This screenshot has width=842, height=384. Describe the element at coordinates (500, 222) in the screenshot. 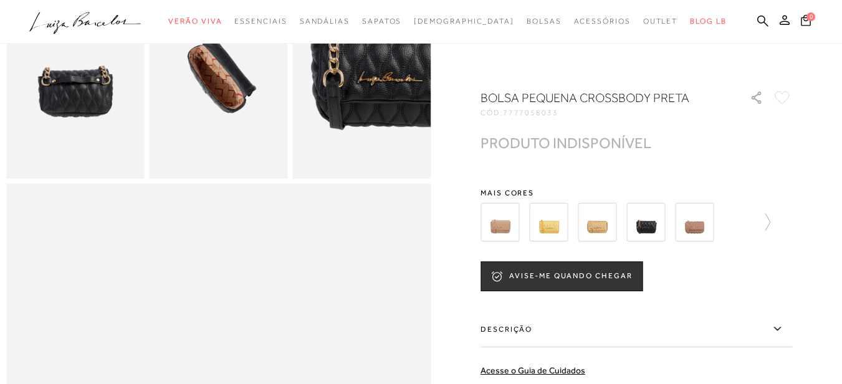

I see `img: BOLSA EM COURO BEGE COM LOGO METALIZADO LB PEQUENA` at that location.